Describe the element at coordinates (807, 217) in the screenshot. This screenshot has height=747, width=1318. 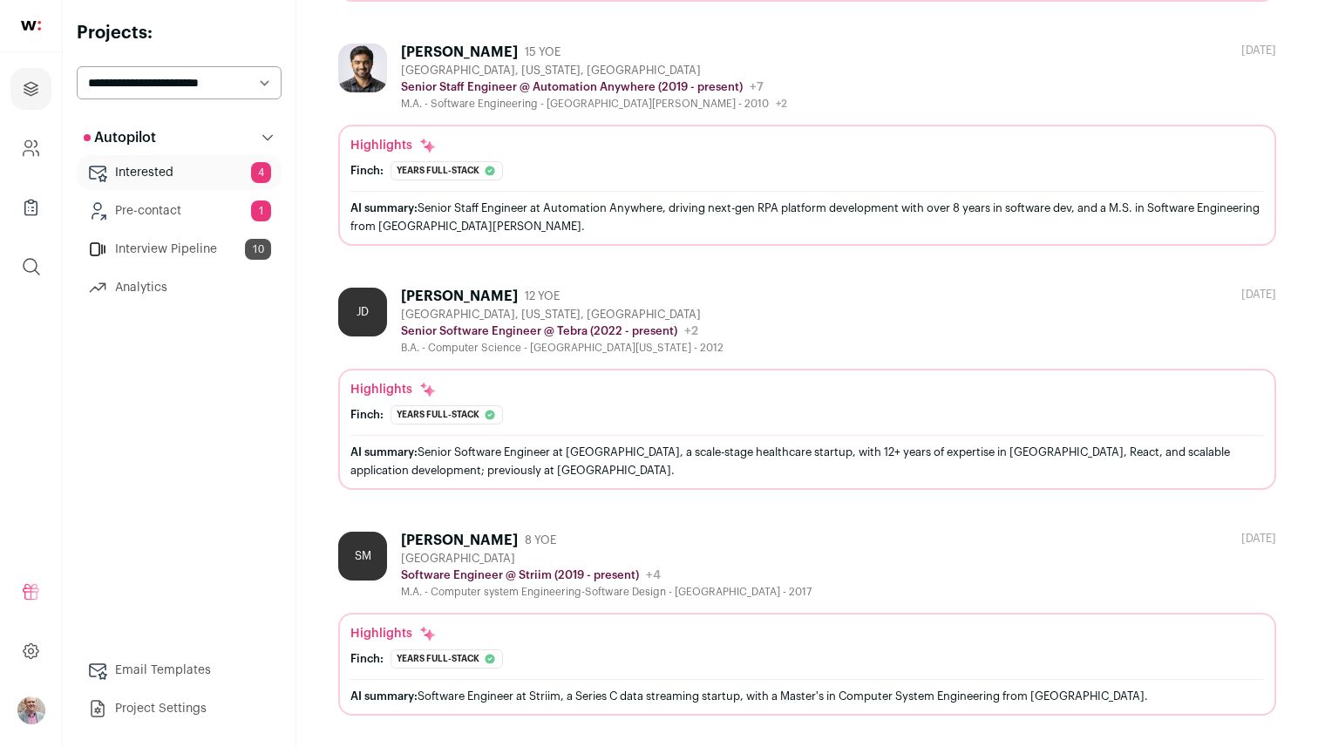
I see `div: Senior Staff Engineer at Automation Anywhere, driving next-gen RPA platform development with over...` at that location.